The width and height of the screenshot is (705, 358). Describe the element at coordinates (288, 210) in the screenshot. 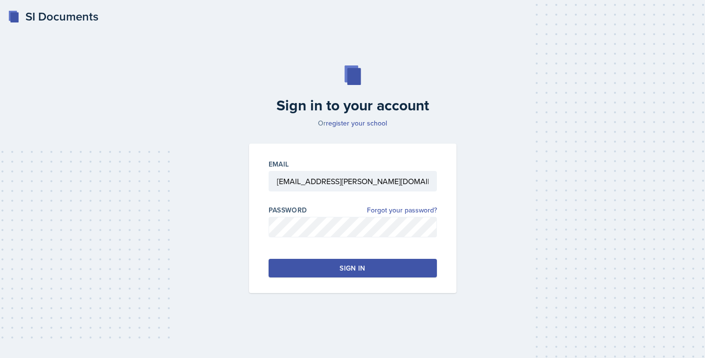

I see `label: Password` at that location.